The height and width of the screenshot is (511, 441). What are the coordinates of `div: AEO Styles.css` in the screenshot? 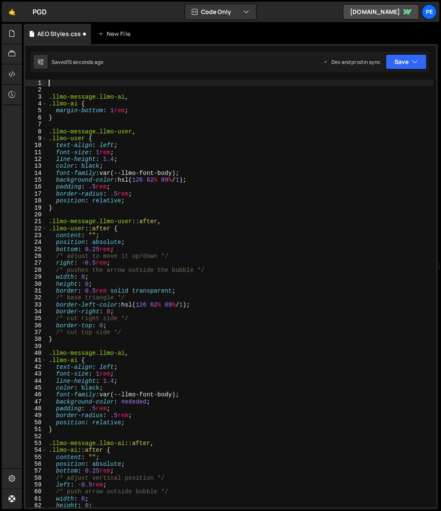 It's located at (59, 34).